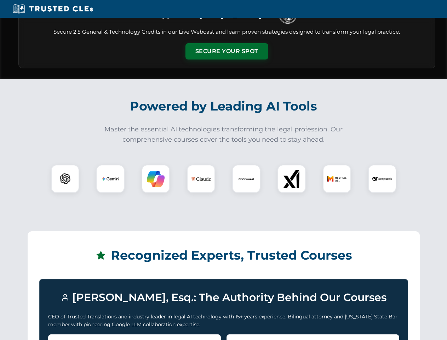 Image resolution: width=447 pixels, height=340 pixels. What do you see at coordinates (383, 179) in the screenshot?
I see `div: DeepSeek` at bounding box center [383, 179].